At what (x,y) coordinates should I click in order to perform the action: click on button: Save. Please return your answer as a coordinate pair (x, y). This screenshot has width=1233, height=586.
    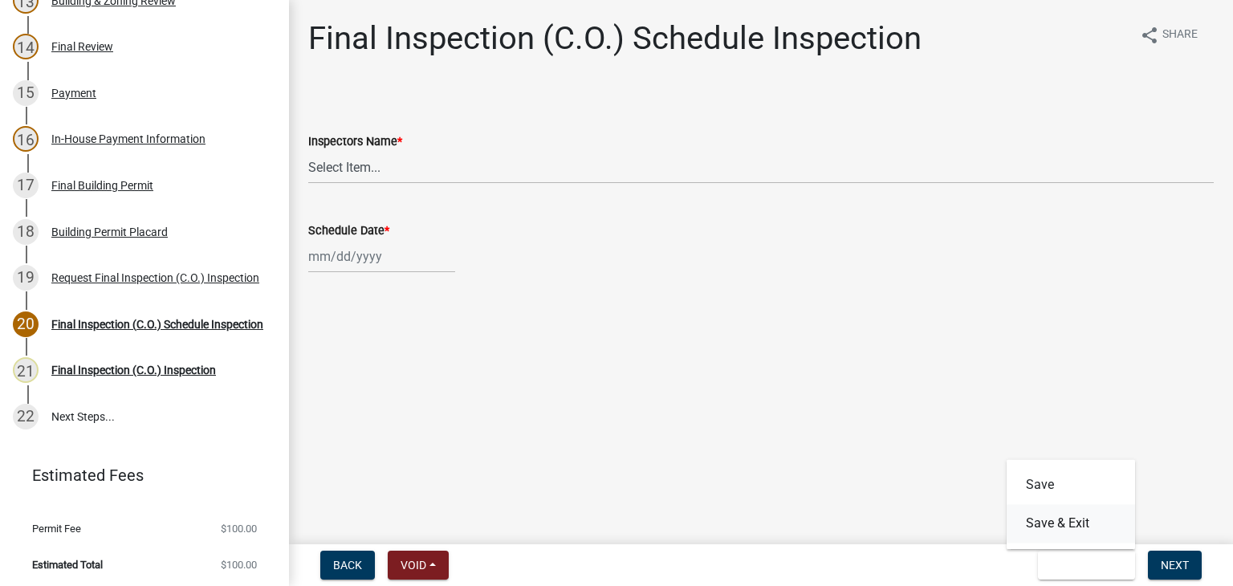
    Looking at the image, I should click on (1070, 485).